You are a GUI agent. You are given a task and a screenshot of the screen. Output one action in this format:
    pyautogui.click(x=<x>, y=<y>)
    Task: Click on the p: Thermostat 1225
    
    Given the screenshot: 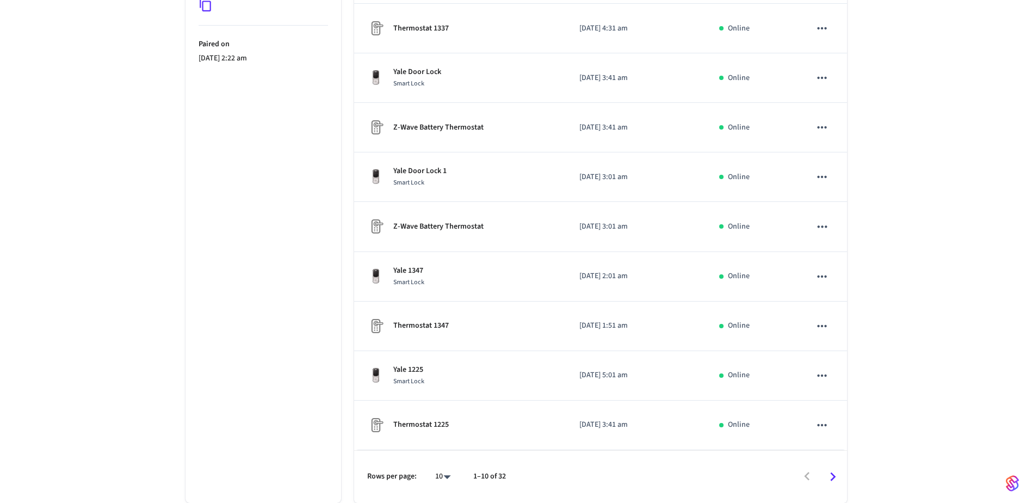 What is the action you would take?
    pyautogui.click(x=421, y=424)
    